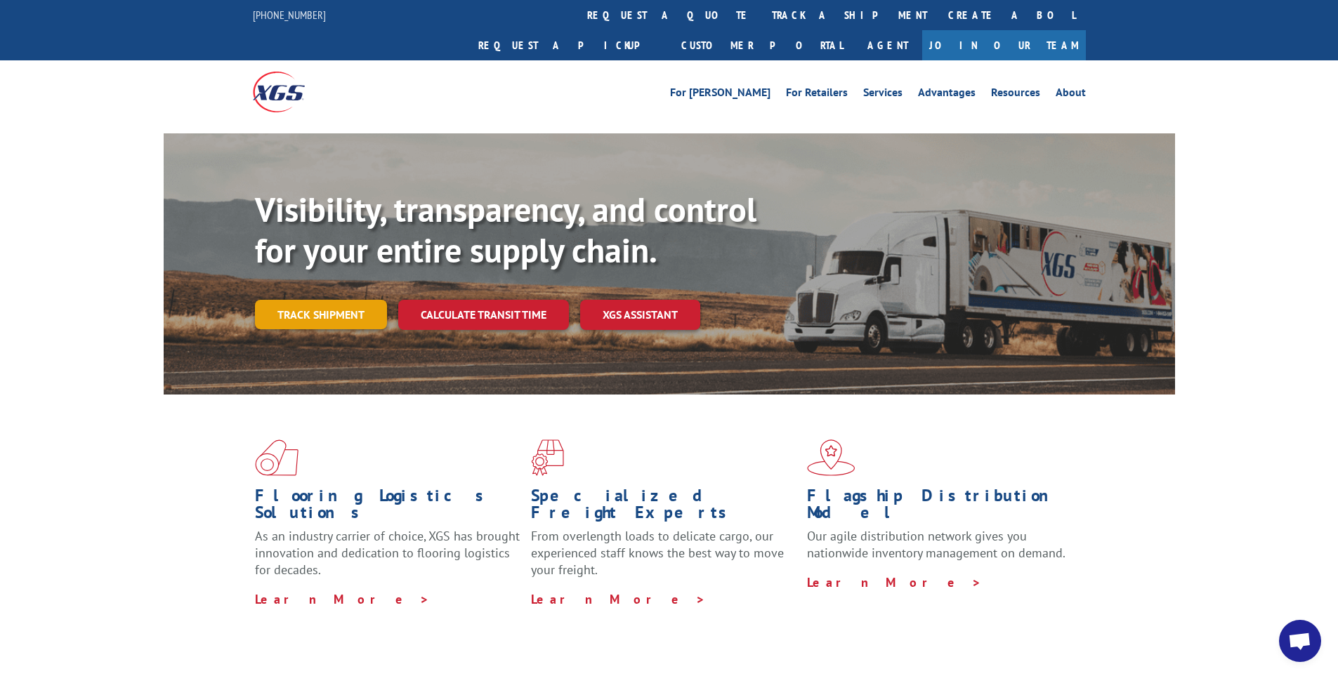  Describe the element at coordinates (1004, 45) in the screenshot. I see `a: Join Our Team` at that location.